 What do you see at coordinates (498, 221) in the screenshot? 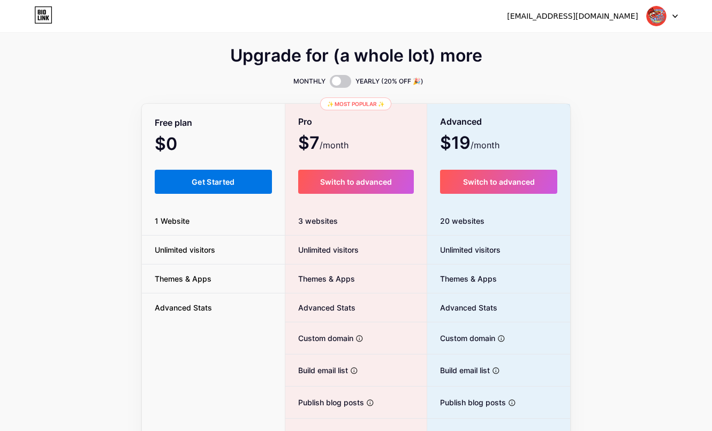
I see `div: 20 websites` at bounding box center [498, 221].